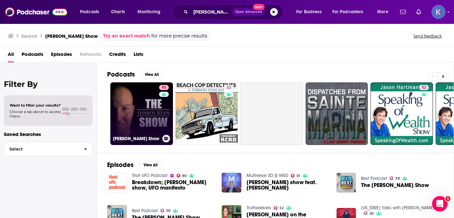 The image size is (454, 218). What do you see at coordinates (138, 55) in the screenshot?
I see `a: Lists` at bounding box center [138, 55].